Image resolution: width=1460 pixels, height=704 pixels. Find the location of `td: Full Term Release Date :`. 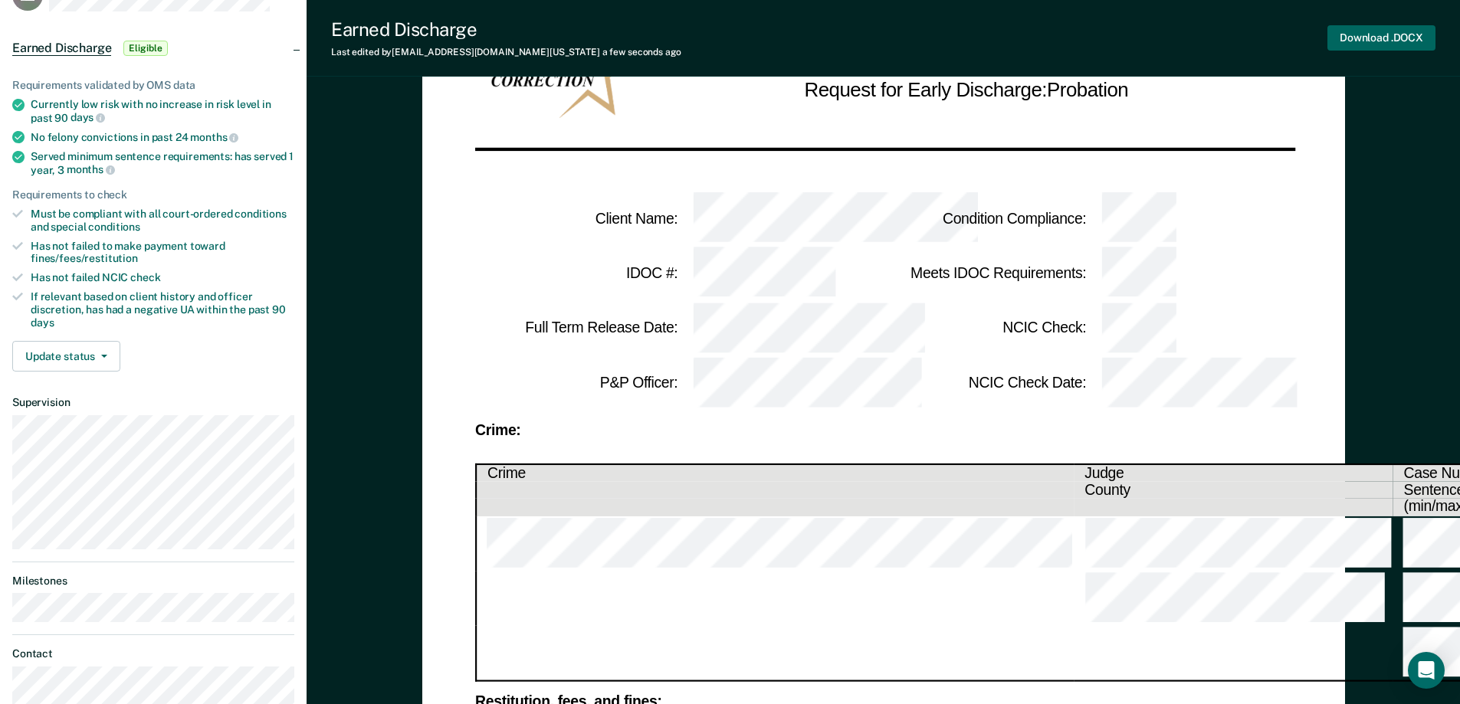

td: Full Term Release Date : is located at coordinates (577, 329).